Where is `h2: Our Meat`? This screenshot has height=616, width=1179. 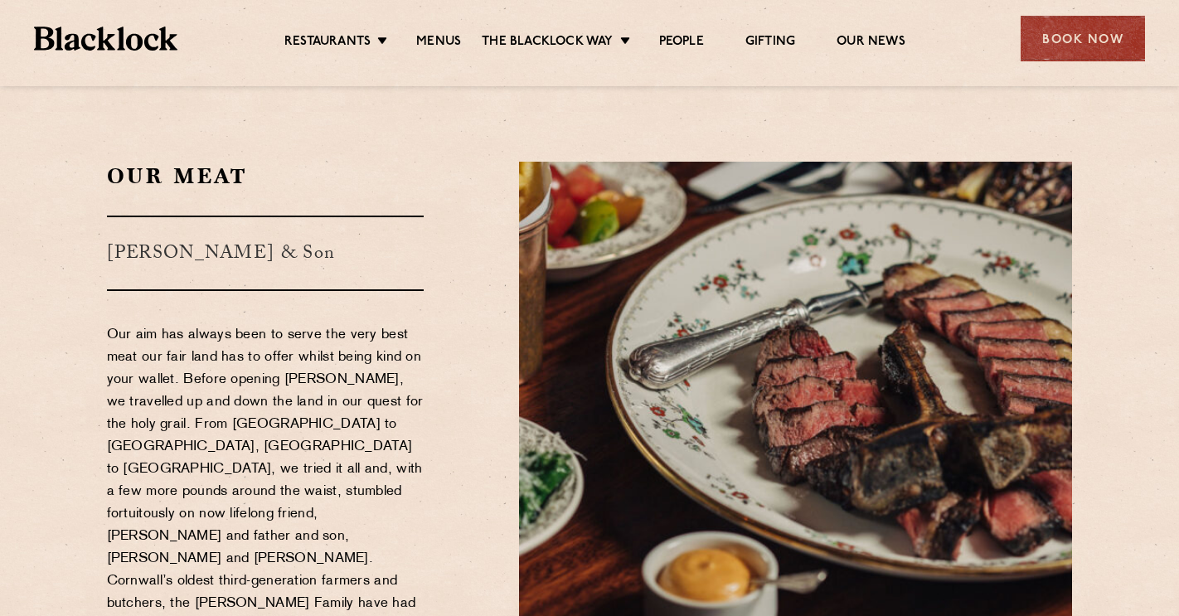 h2: Our Meat is located at coordinates (265, 176).